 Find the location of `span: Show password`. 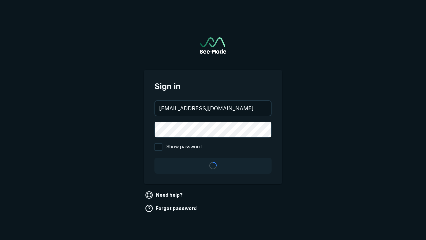

span: Show password is located at coordinates (184, 147).